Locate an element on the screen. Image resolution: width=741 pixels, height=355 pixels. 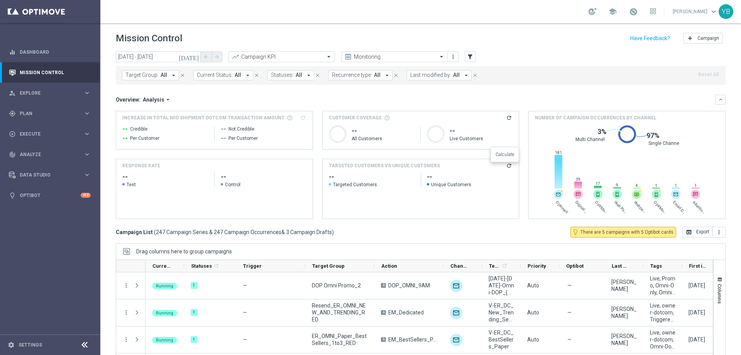
span: Calculate column is located at coordinates (215, 266).